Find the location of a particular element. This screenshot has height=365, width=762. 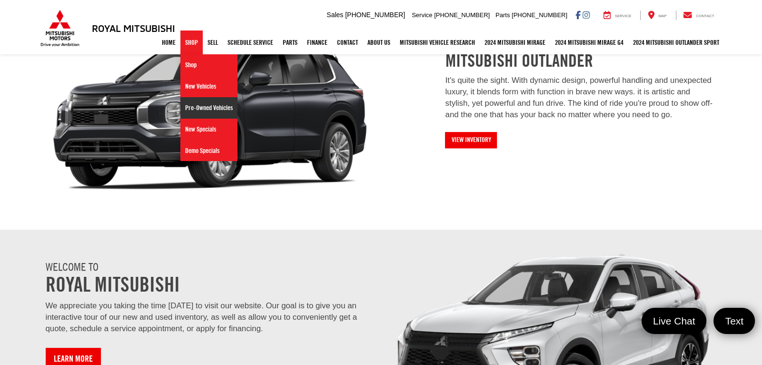

img: Mitsubishi is located at coordinates (60, 28).